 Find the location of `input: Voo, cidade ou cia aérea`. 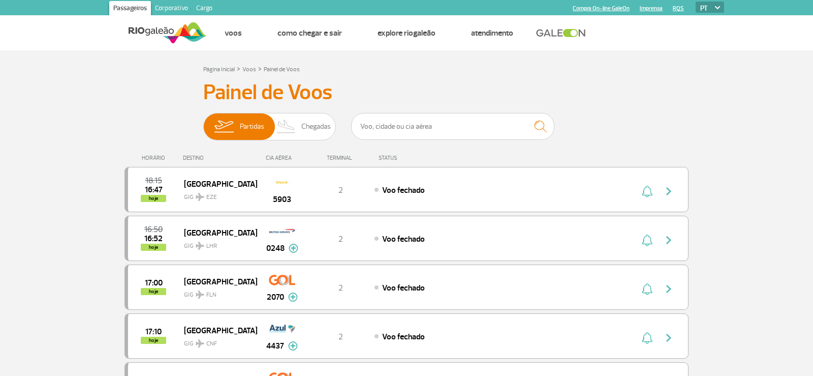

input: Voo, cidade ou cia aérea is located at coordinates (453, 126).